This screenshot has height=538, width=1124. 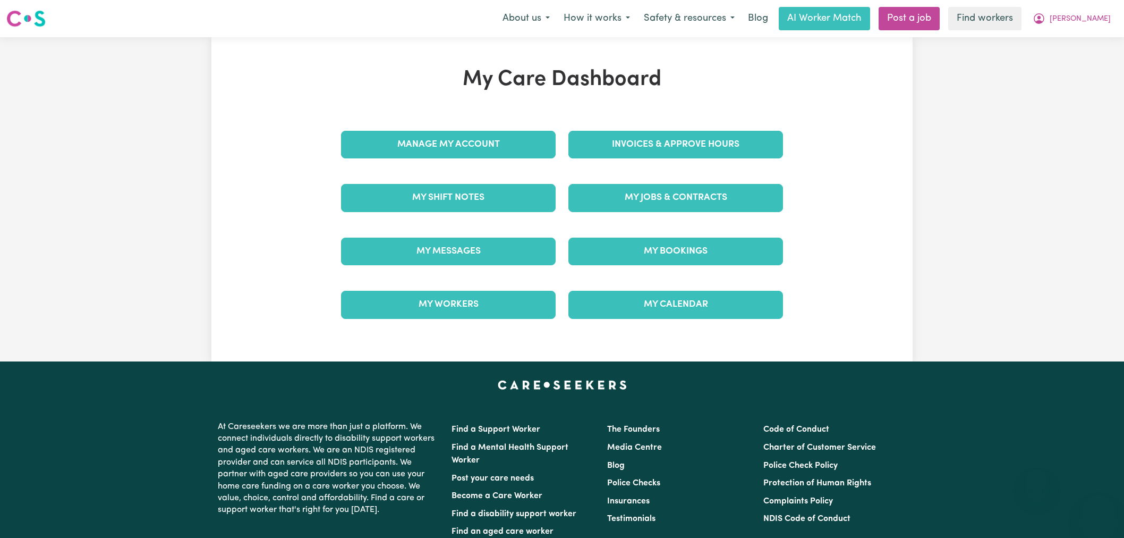 What do you see at coordinates (634, 483) in the screenshot?
I see `a: Police Checks` at bounding box center [634, 483].